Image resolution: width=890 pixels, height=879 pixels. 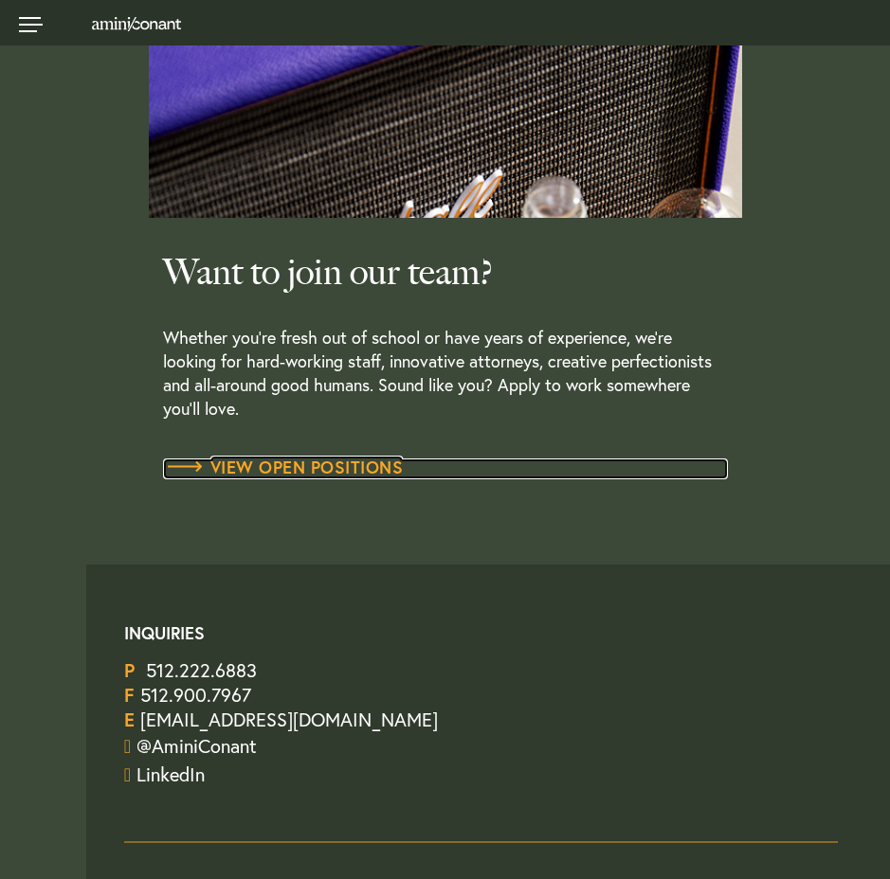 I want to click on strong: F, so click(x=129, y=695).